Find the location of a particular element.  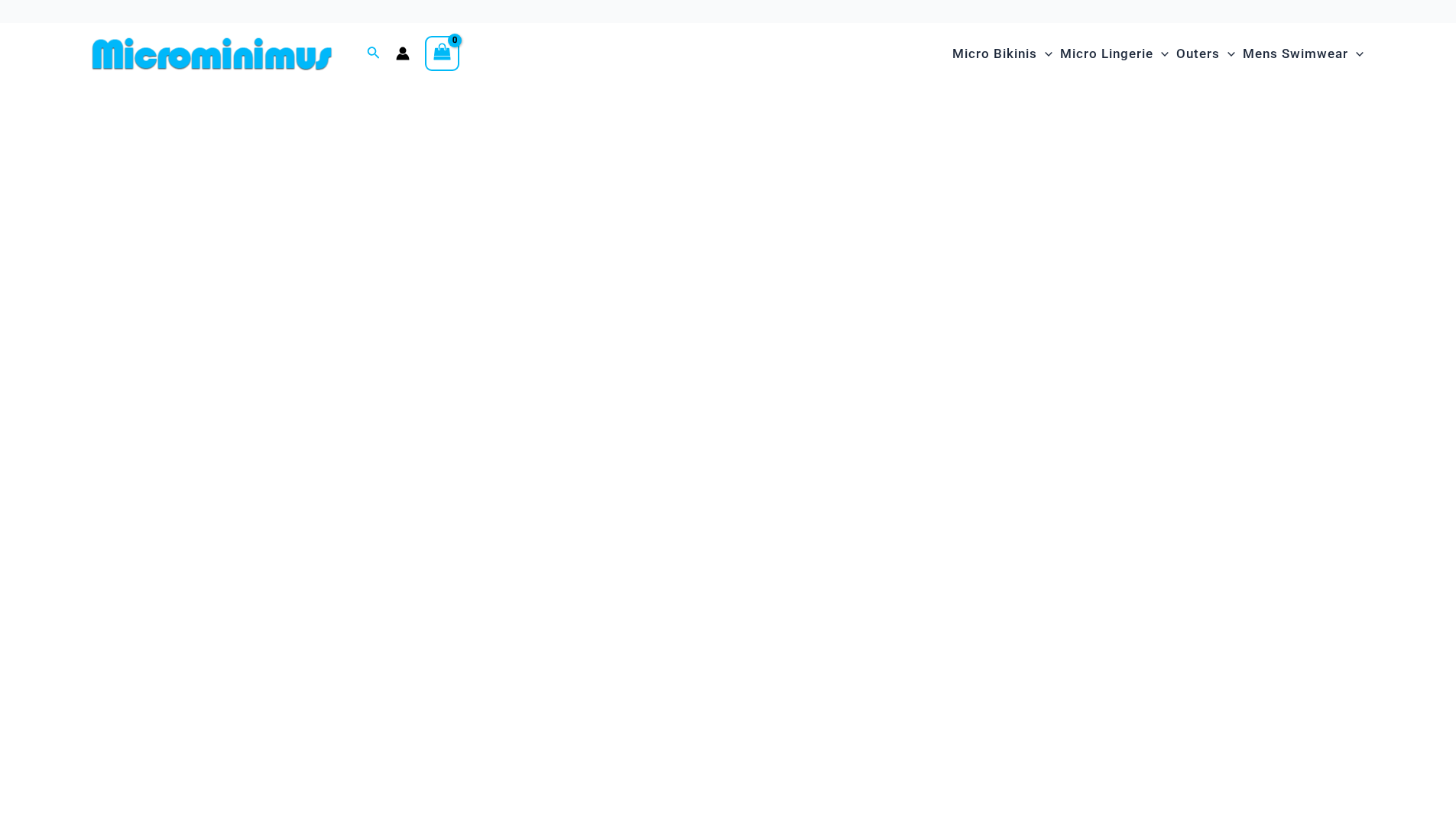

span: Outers is located at coordinates (1197, 53).